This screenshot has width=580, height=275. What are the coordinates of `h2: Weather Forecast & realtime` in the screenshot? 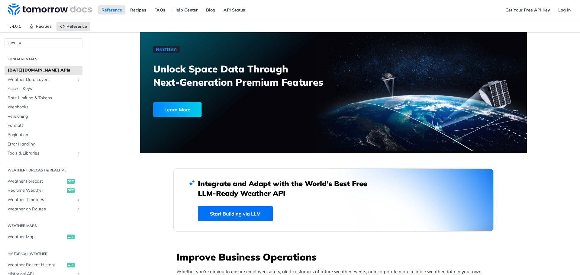 It's located at (43, 170).